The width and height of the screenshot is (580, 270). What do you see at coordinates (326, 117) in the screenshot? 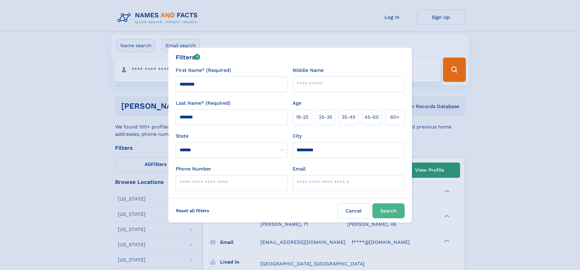
I see `span: 25‑35` at bounding box center [326, 117].